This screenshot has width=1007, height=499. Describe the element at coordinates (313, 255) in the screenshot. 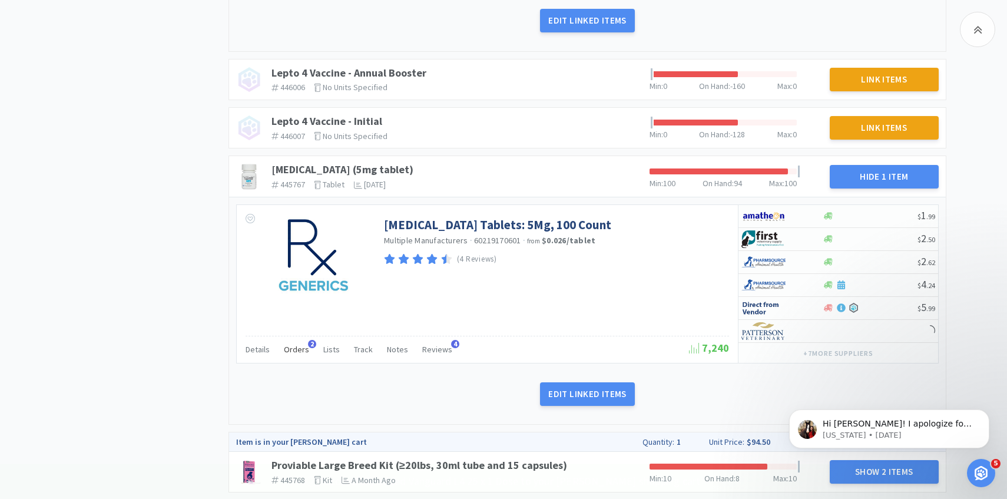

I see `img: 466717cf64d748ff8e43ac46eae8e183_369346.jpeg` at that location.